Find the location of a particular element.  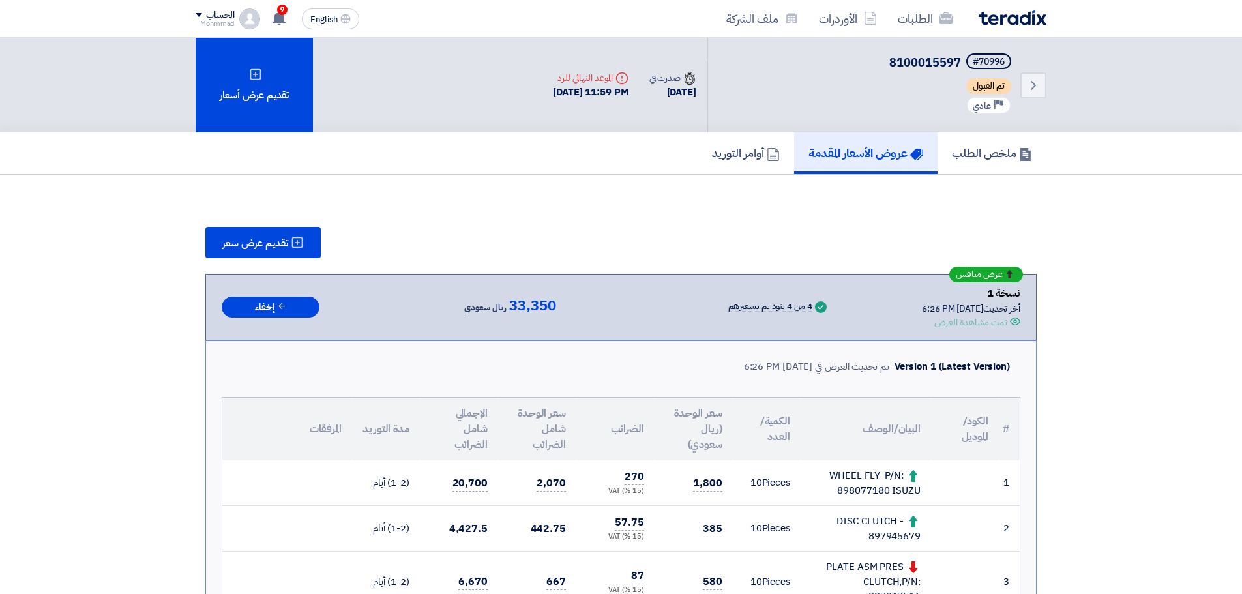

div: تقديم عرض أسعار is located at coordinates (254, 85).